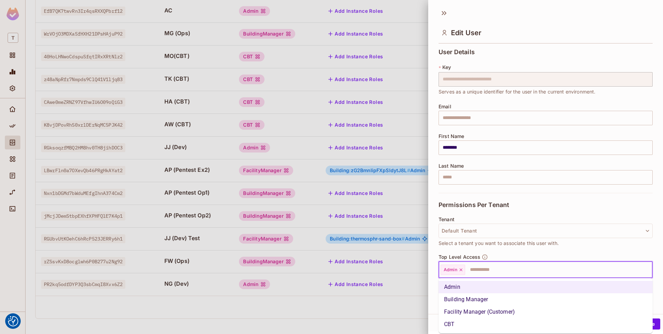  I want to click on span: Serves as a unique identifier for the user in the current environment., so click(517, 92).